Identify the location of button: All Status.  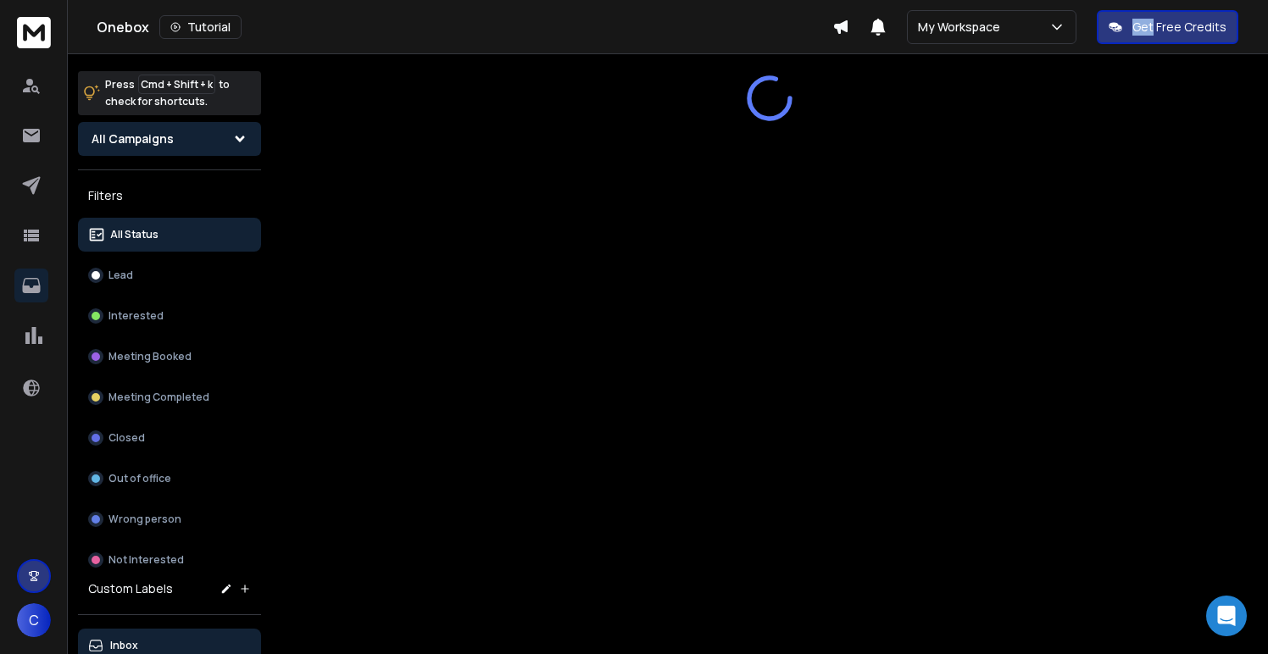
(169, 235).